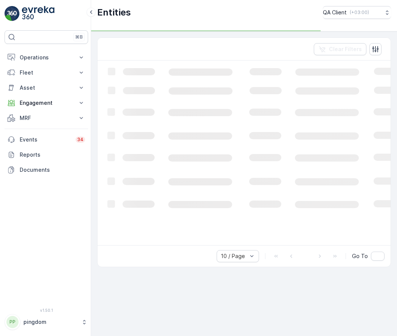 This screenshot has height=336, width=397. Describe the element at coordinates (79, 37) in the screenshot. I see `p: ⌘B` at that location.